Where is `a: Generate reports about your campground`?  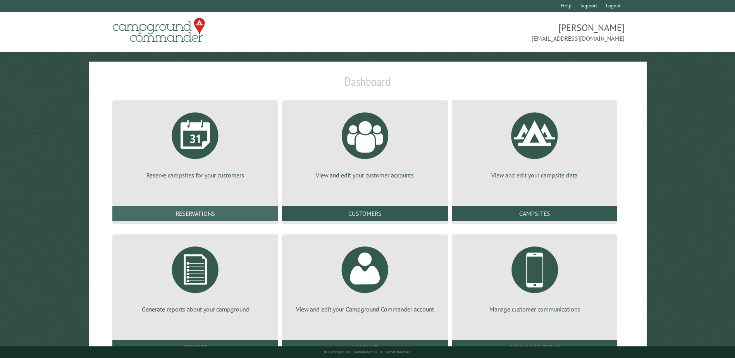
a: Generate reports about your campground is located at coordinates (195, 277).